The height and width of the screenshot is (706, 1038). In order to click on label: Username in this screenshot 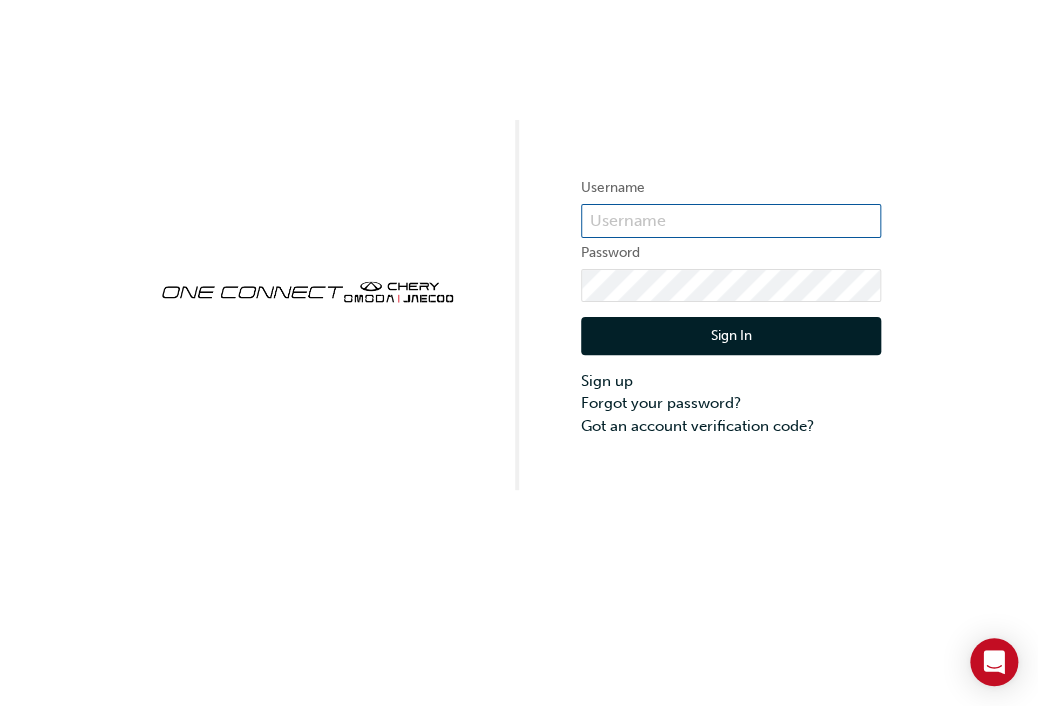, I will do `click(731, 188)`.